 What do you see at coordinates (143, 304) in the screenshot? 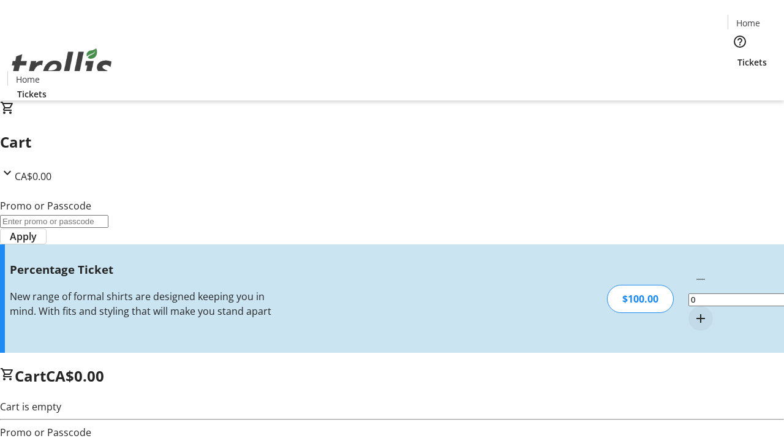
I see `div: New range of formal shirts are designed keeping you in mind. With fits and styling that will make...` at bounding box center [143, 304].